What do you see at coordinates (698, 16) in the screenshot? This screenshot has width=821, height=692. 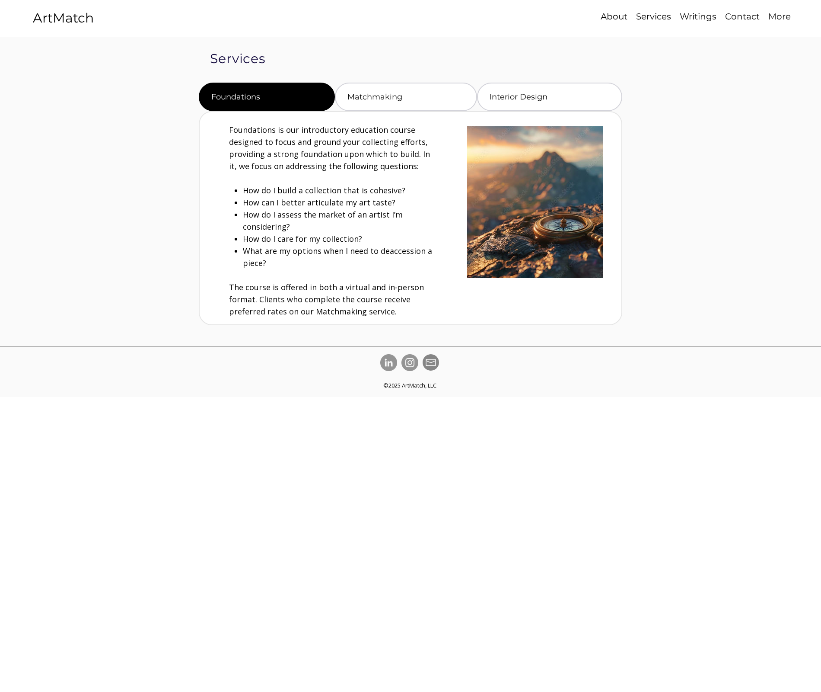 I see `p: Writings` at bounding box center [698, 16].